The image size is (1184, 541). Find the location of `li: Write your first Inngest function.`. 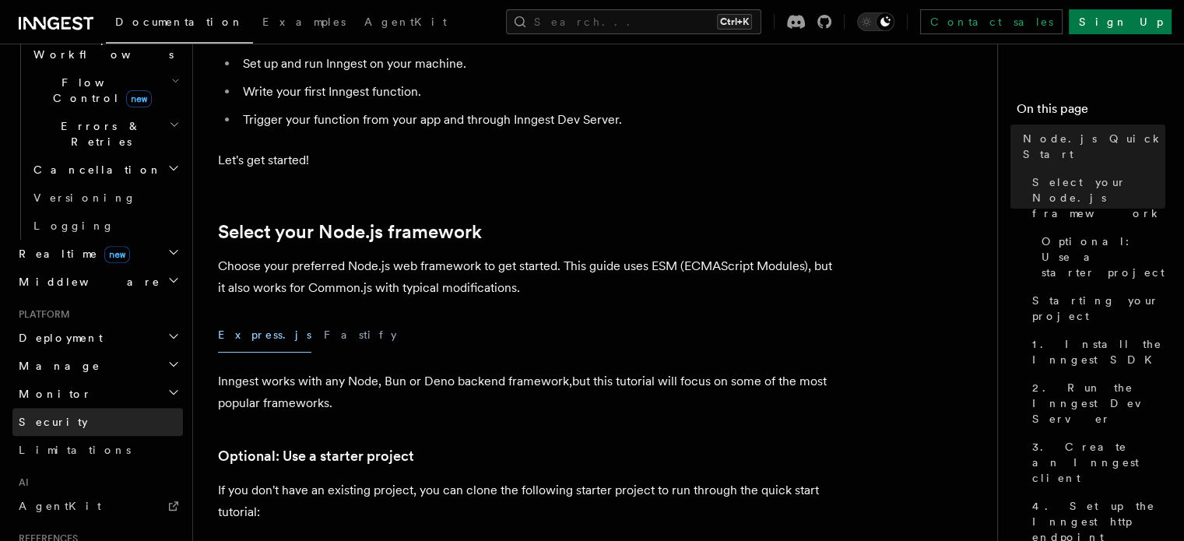

li: Write your first Inngest function. is located at coordinates (539, 92).